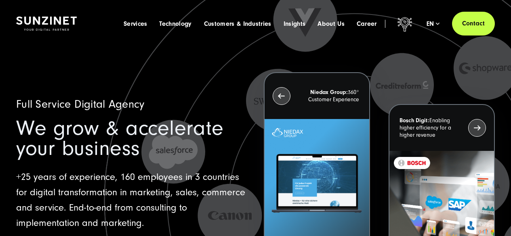  Describe the element at coordinates (295, 24) in the screenshot. I see `a: Insights` at that location.